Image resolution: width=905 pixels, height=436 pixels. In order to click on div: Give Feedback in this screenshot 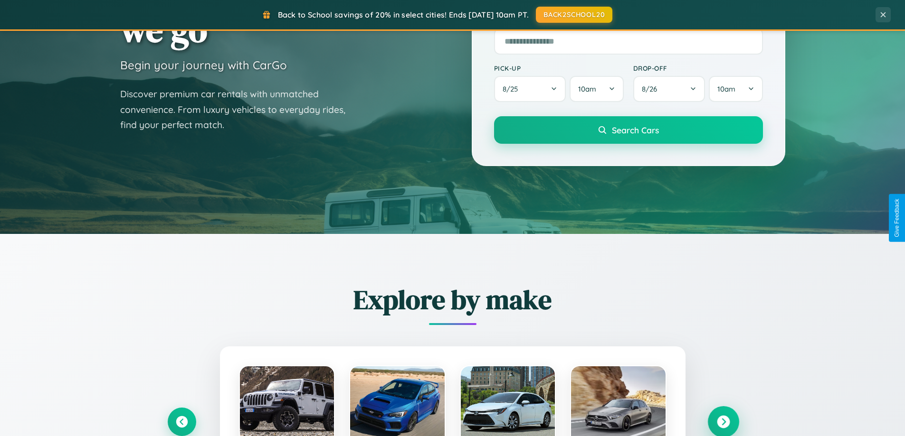, I will do `click(897, 218)`.